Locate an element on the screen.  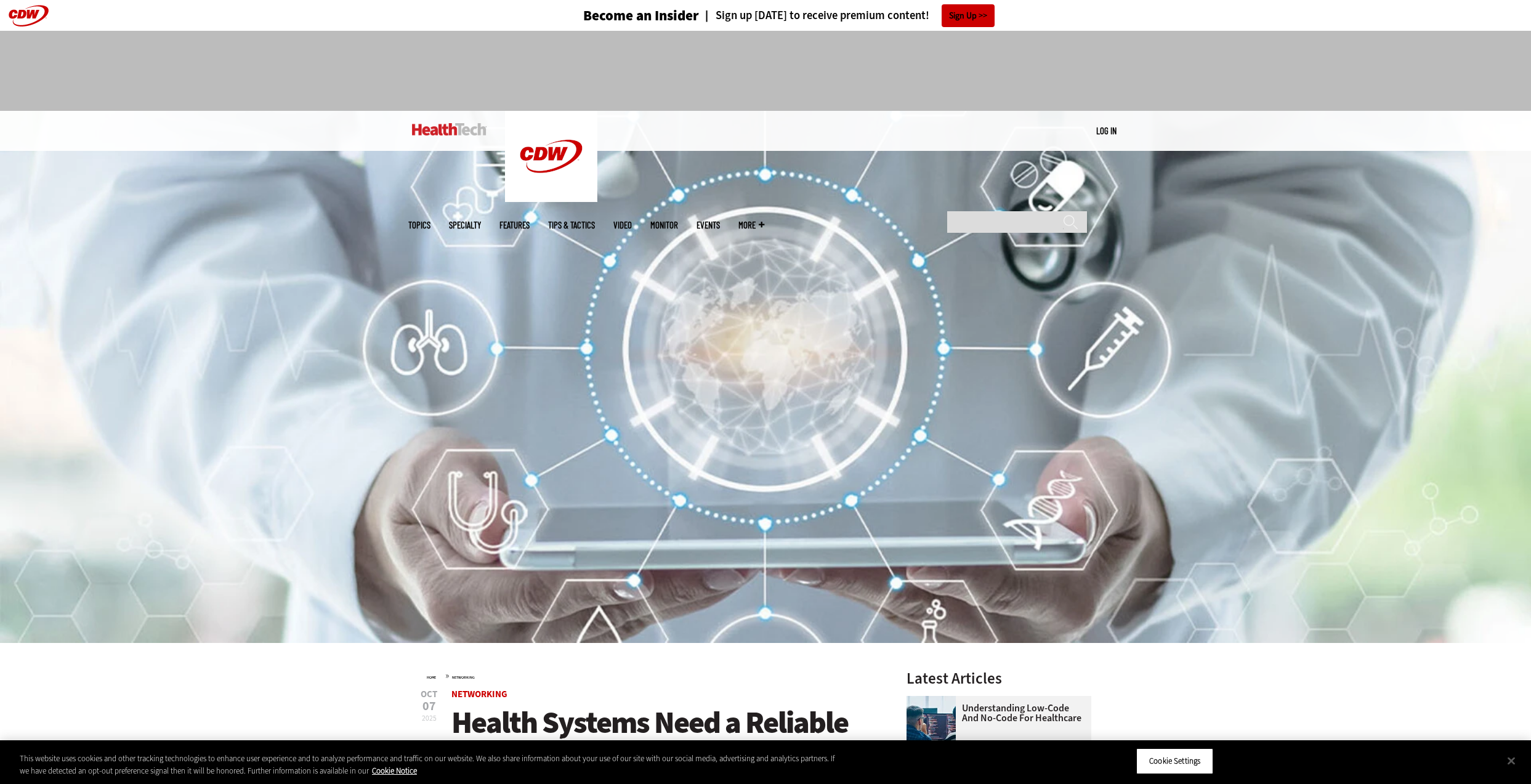
span: 07 is located at coordinates (429, 707).